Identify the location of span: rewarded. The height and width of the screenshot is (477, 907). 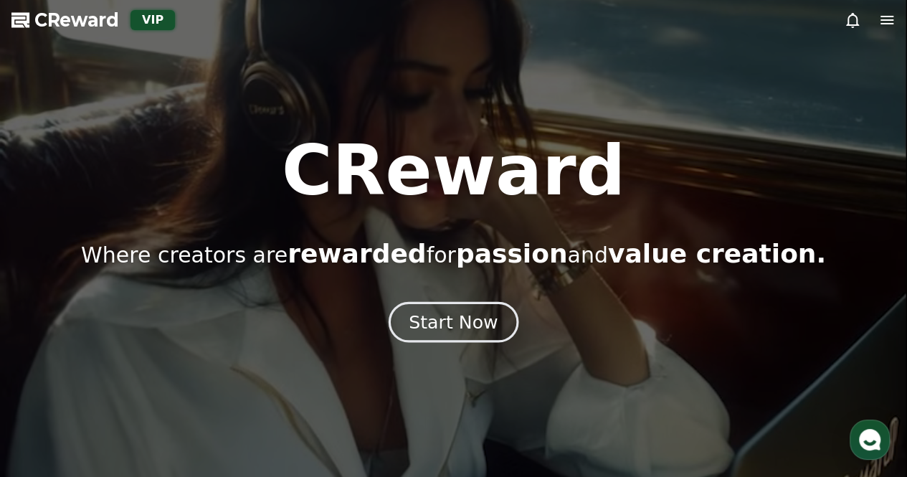
(356, 253).